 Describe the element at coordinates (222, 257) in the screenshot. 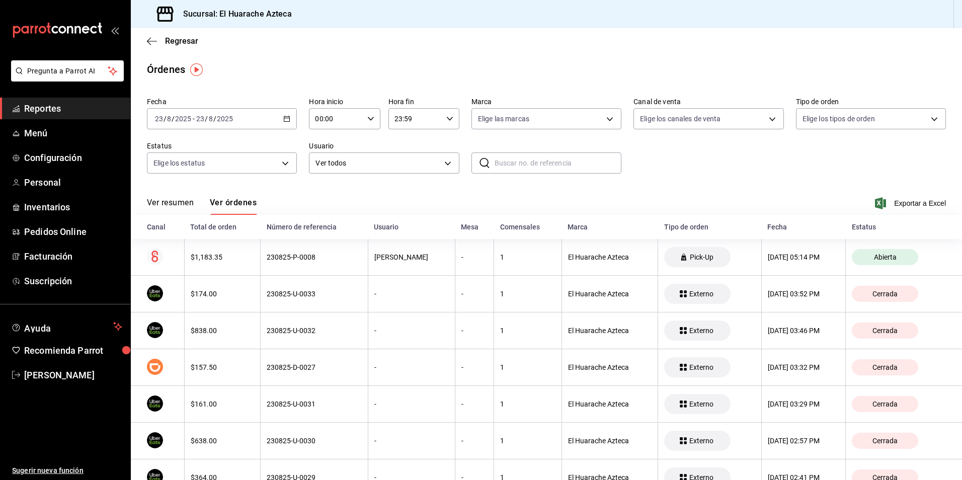

I see `div: $1,183.35` at that location.